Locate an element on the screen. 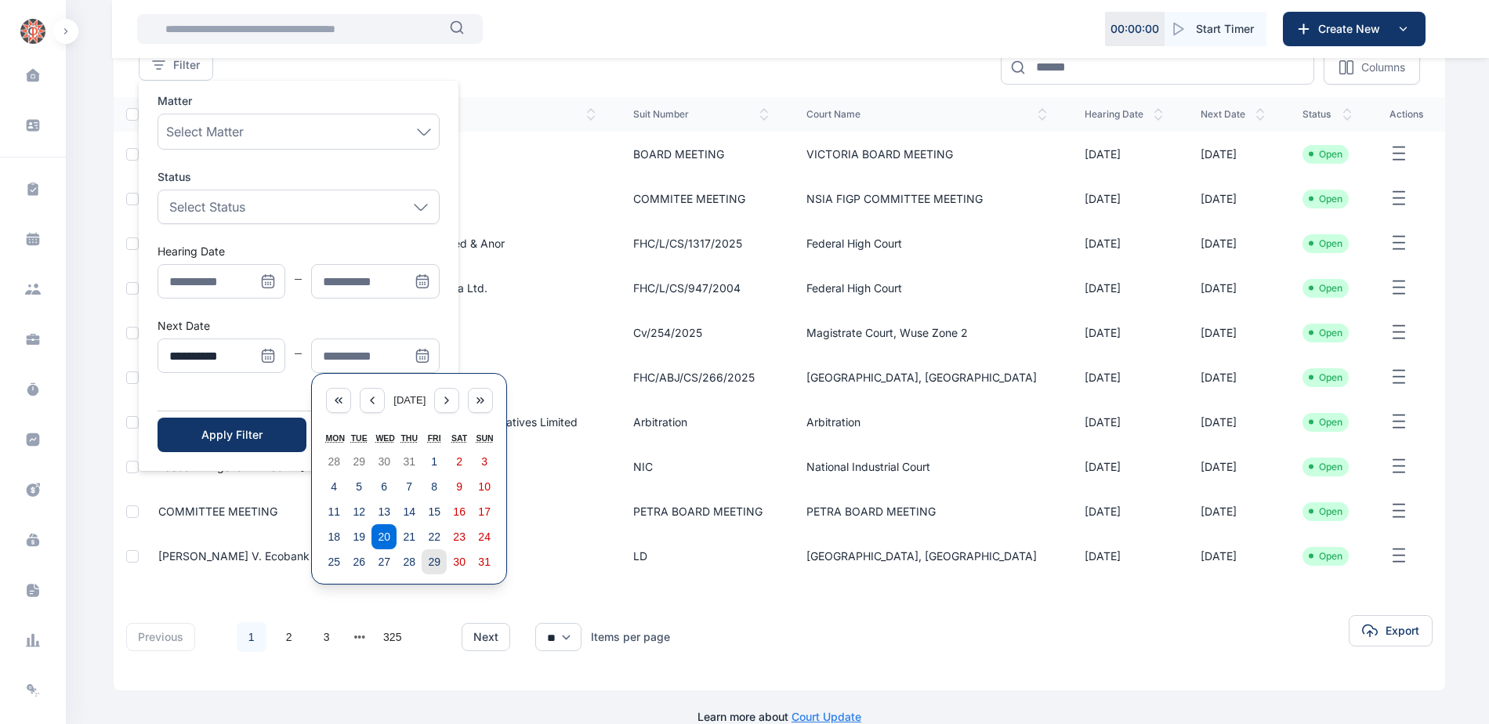 This screenshot has height=724, width=1489. label: Status is located at coordinates (299, 177).